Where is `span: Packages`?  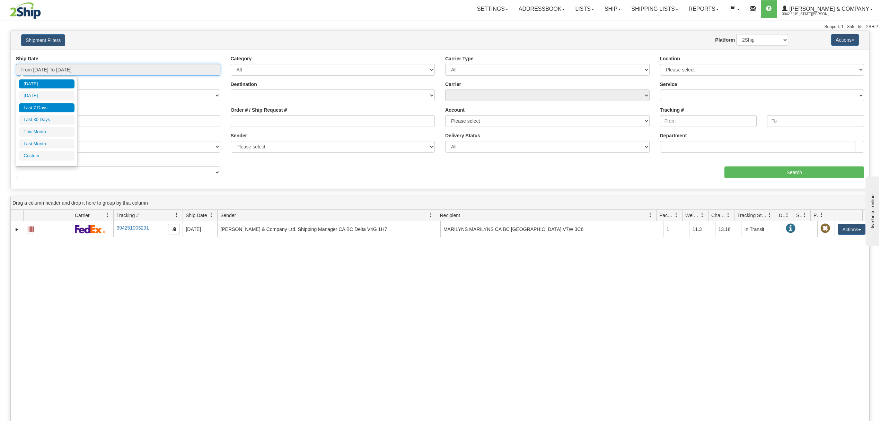 span: Packages is located at coordinates (667, 215).